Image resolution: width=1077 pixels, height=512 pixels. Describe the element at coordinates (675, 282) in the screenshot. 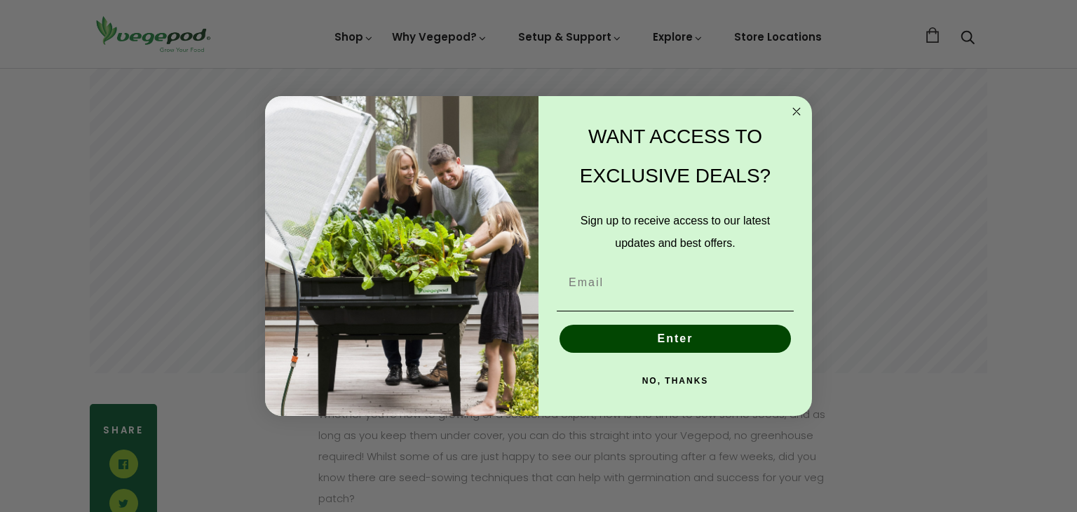

I see `input: Email` at that location.